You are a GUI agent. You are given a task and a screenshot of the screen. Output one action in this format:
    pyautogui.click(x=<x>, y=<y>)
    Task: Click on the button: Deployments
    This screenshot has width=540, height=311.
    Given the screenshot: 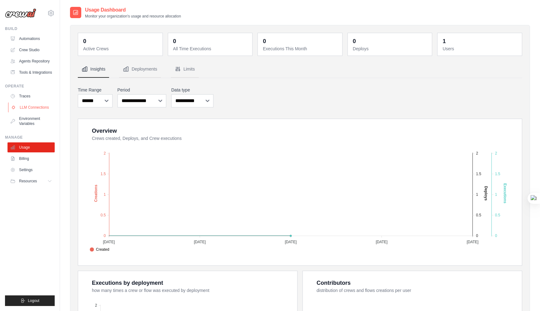 What is the action you would take?
    pyautogui.click(x=140, y=69)
    